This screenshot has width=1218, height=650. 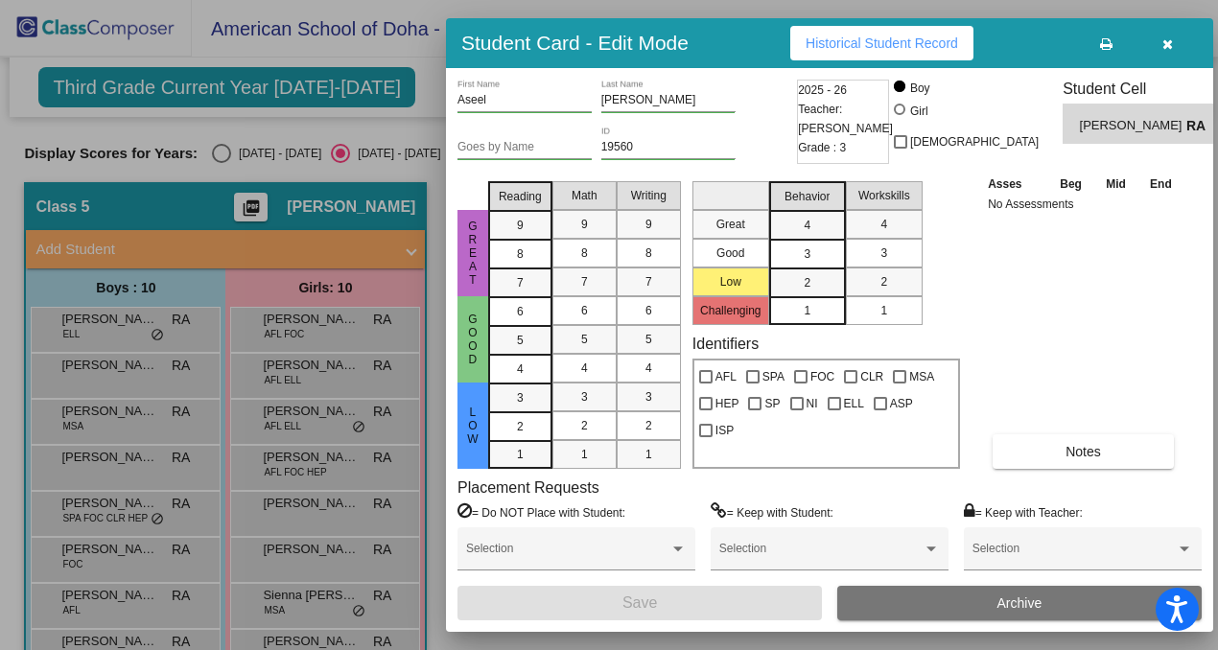 What do you see at coordinates (773, 377) in the screenshot?
I see `span: SPA` at bounding box center [773, 377].